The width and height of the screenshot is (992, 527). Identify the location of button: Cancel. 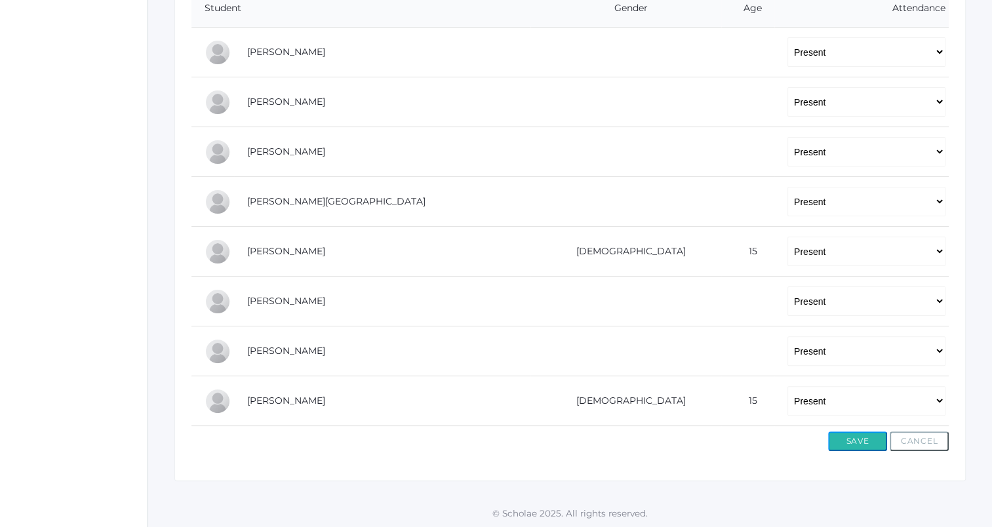
(919, 441).